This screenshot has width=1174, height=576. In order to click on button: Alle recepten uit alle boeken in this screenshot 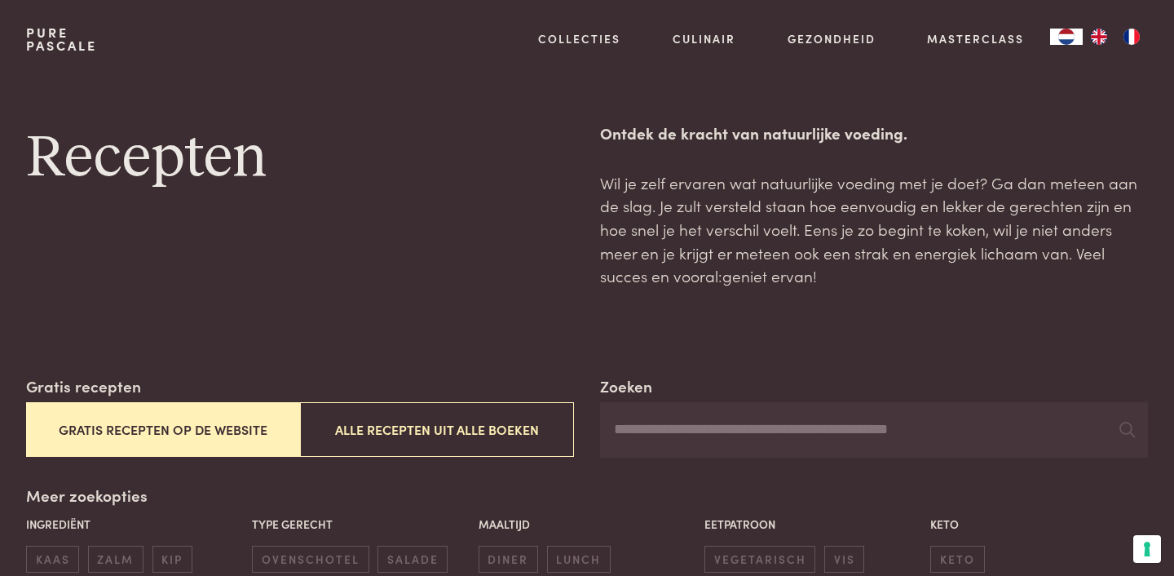, I will do `click(437, 429)`.